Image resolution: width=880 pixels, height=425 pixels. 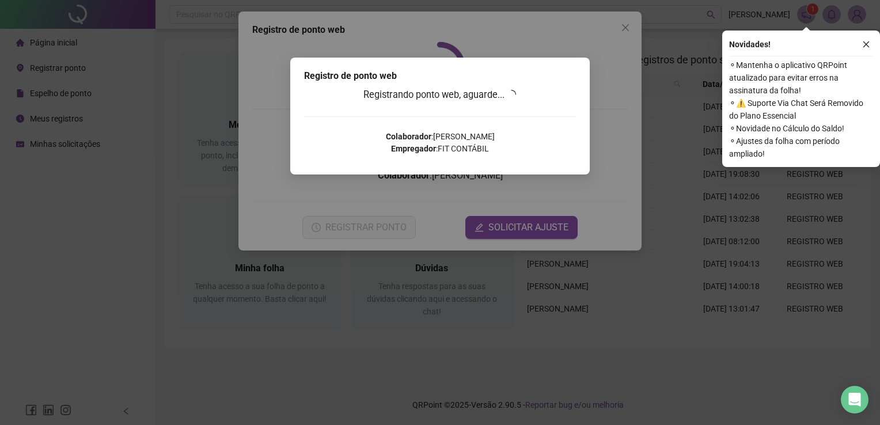 What do you see at coordinates (855, 400) in the screenshot?
I see `div: Open Intercom Messenger` at bounding box center [855, 400].